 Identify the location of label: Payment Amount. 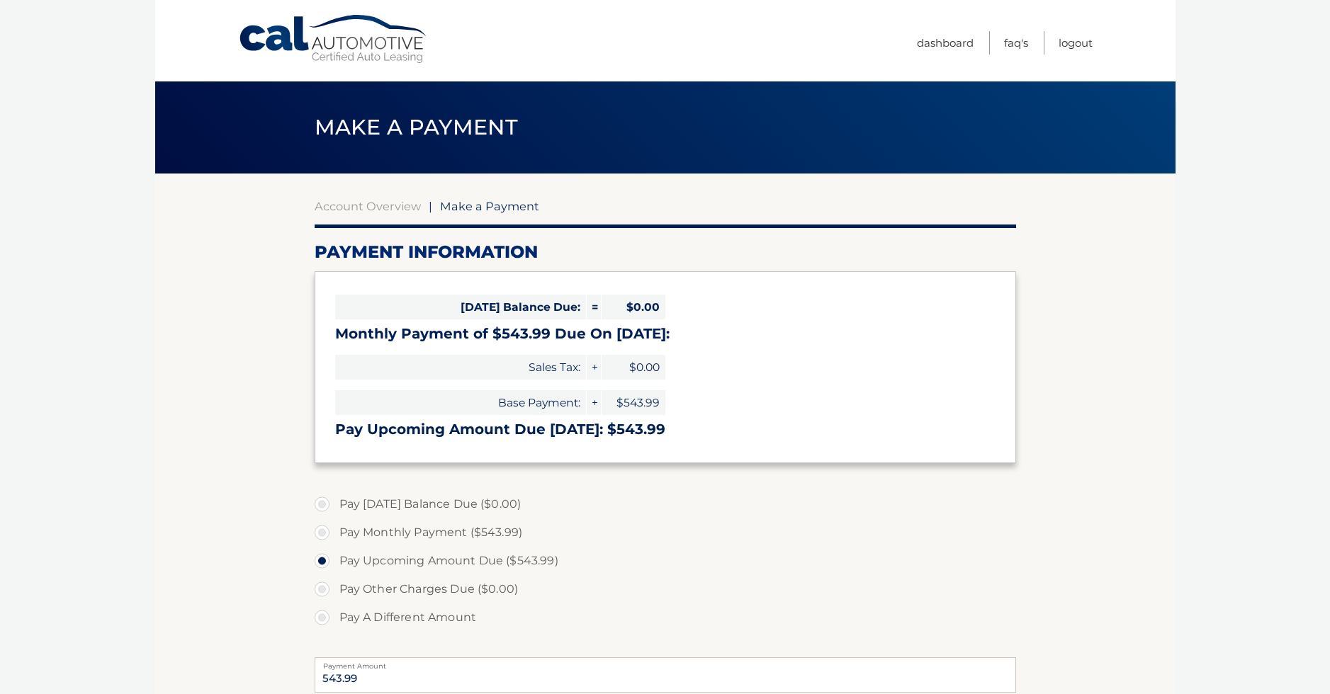
(665, 663).